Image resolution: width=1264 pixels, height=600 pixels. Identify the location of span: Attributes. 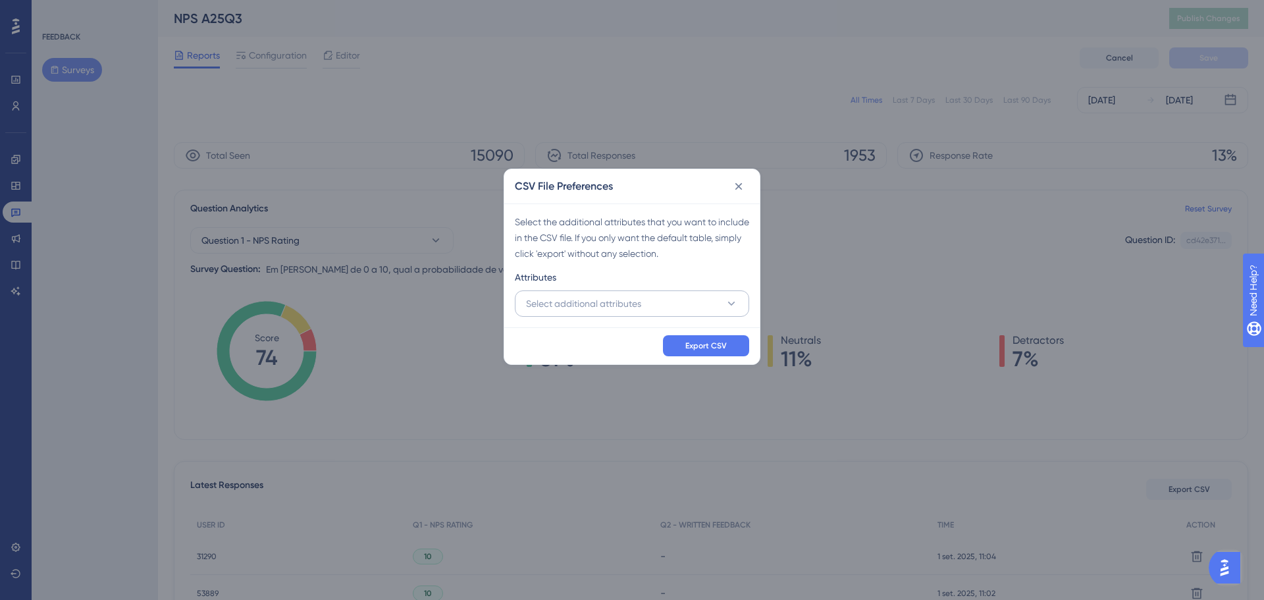
(535, 277).